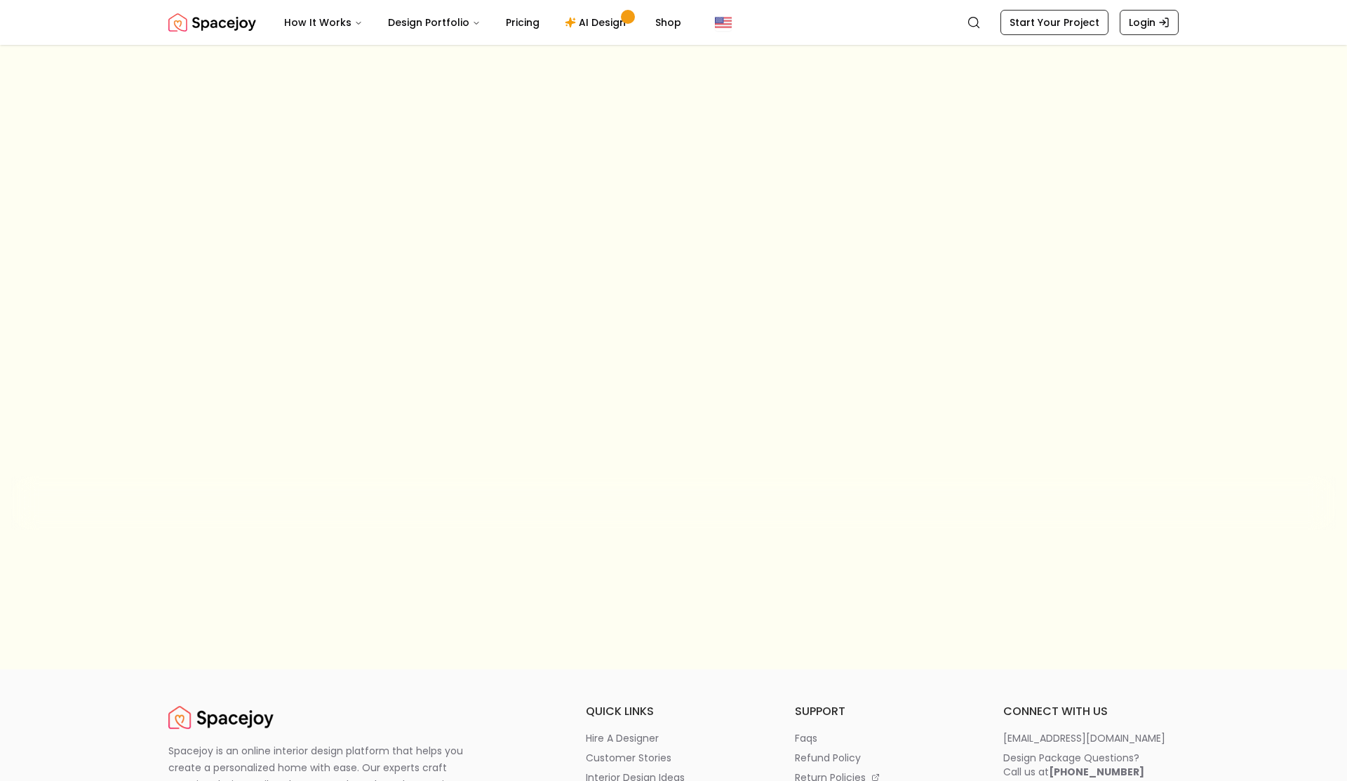 The width and height of the screenshot is (1347, 781). What do you see at coordinates (434, 22) in the screenshot?
I see `button: Design Portfolio` at bounding box center [434, 22].